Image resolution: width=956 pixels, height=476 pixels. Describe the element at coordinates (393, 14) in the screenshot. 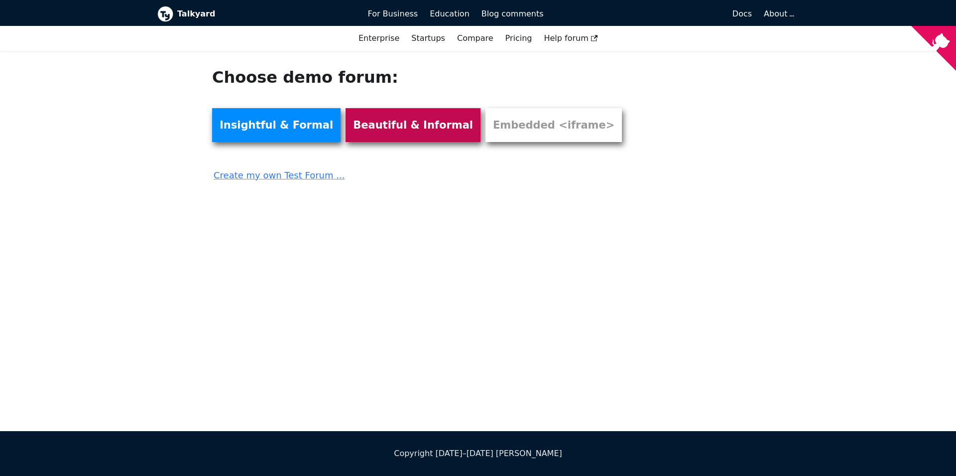

I see `a: For Business` at that location.